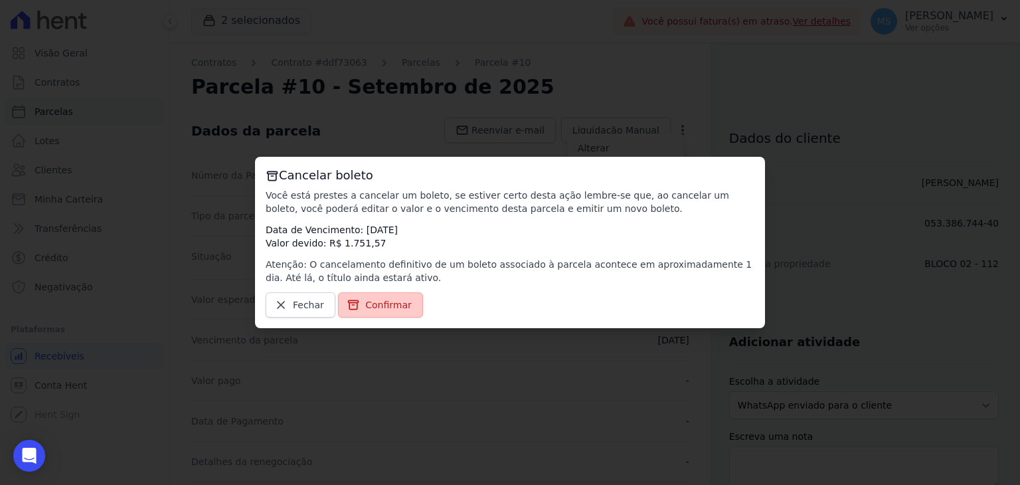 The height and width of the screenshot is (485, 1020). I want to click on p: Atenção: O cancelamento definitivo de um boleto associado à parcela acontece em aproximadamente 1..., so click(510, 271).